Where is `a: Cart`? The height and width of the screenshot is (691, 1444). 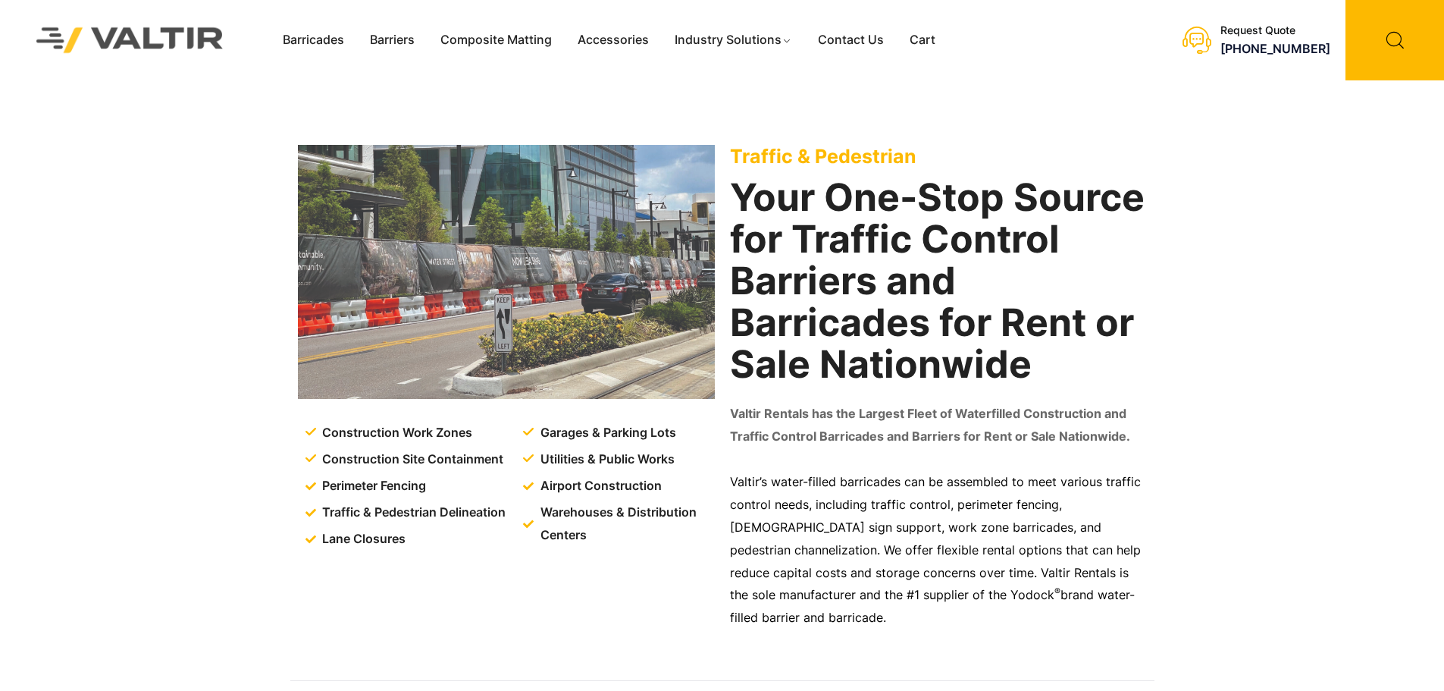
a: Cart is located at coordinates (923, 40).